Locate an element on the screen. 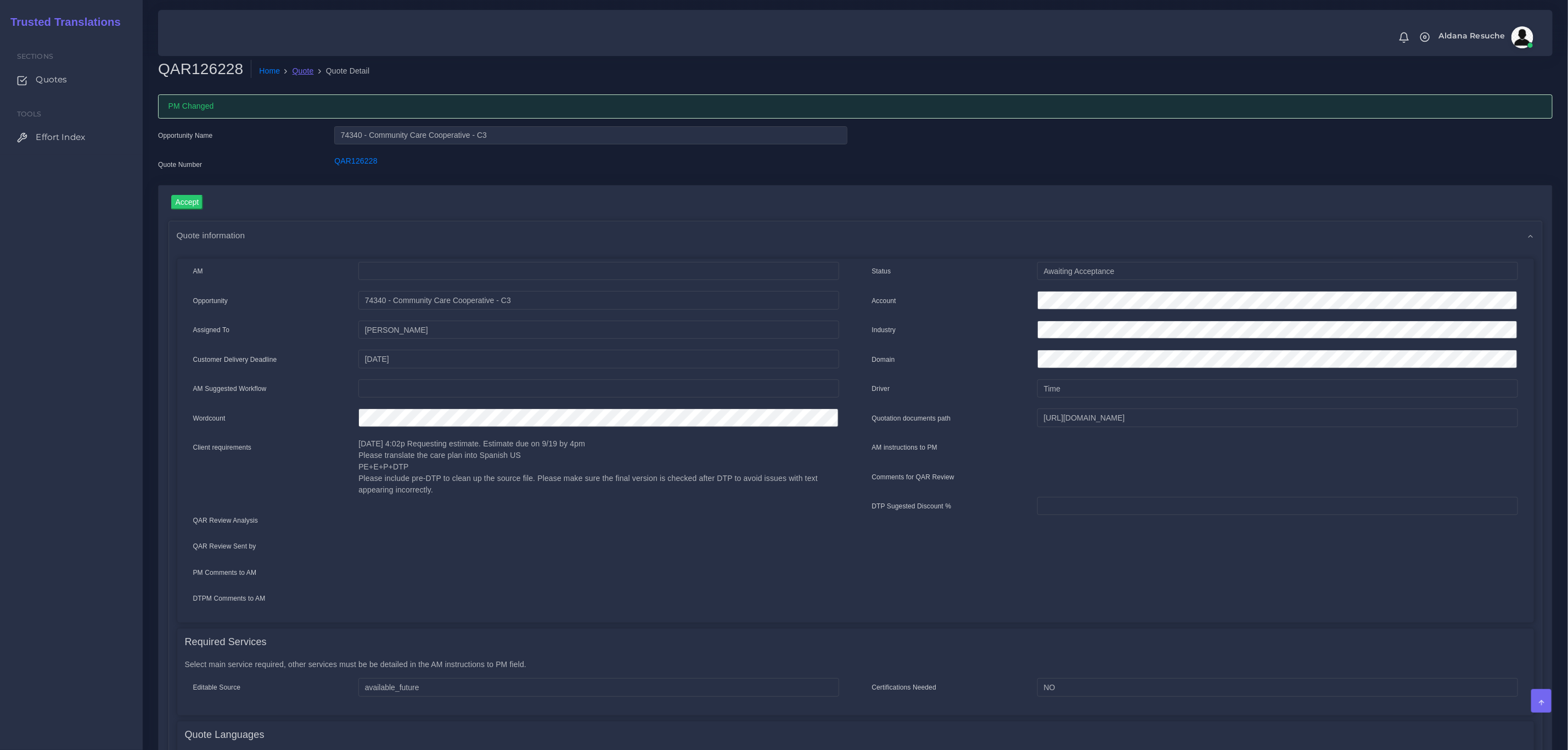 Image resolution: width=1568 pixels, height=750 pixels. span: Effort Index is located at coordinates (60, 137).